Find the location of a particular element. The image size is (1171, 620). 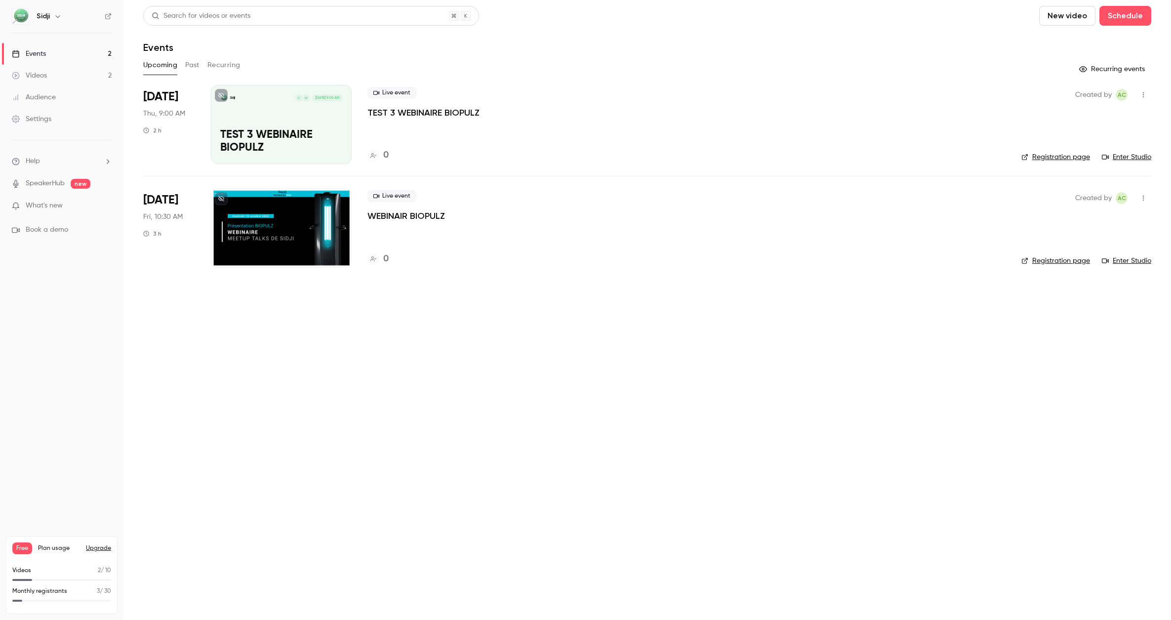

div: Settings is located at coordinates (32, 119).